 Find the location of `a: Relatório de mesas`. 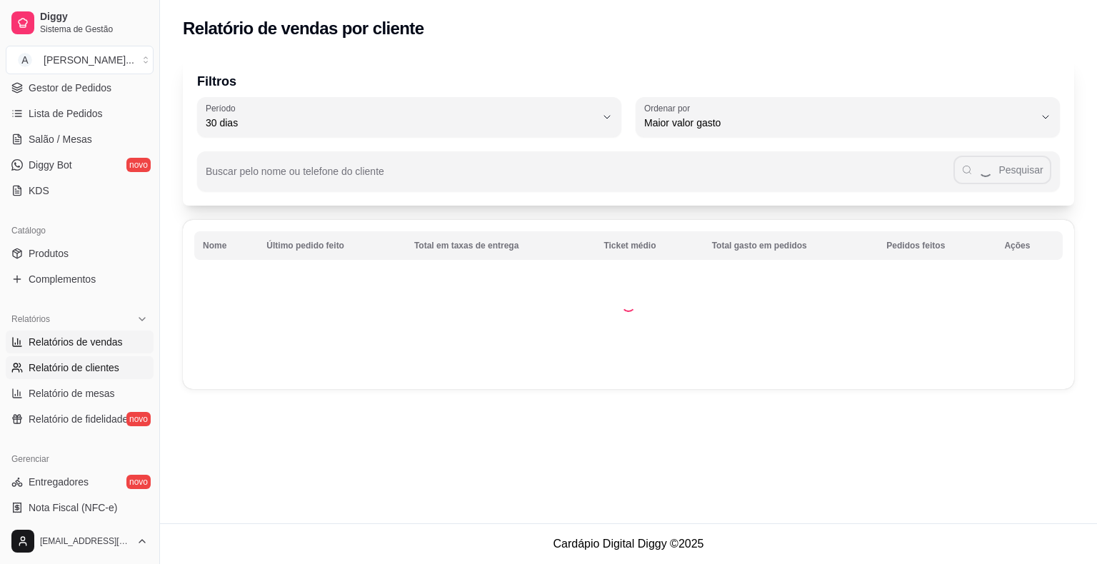

a: Relatório de mesas is located at coordinates (79, 394).